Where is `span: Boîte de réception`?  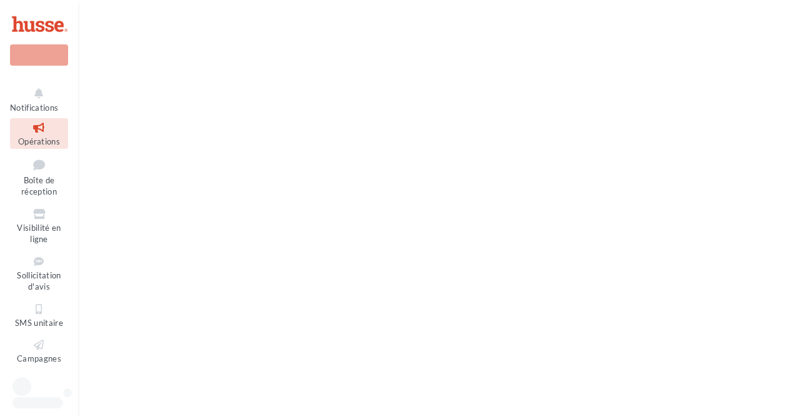
span: Boîte de réception is located at coordinates (39, 186).